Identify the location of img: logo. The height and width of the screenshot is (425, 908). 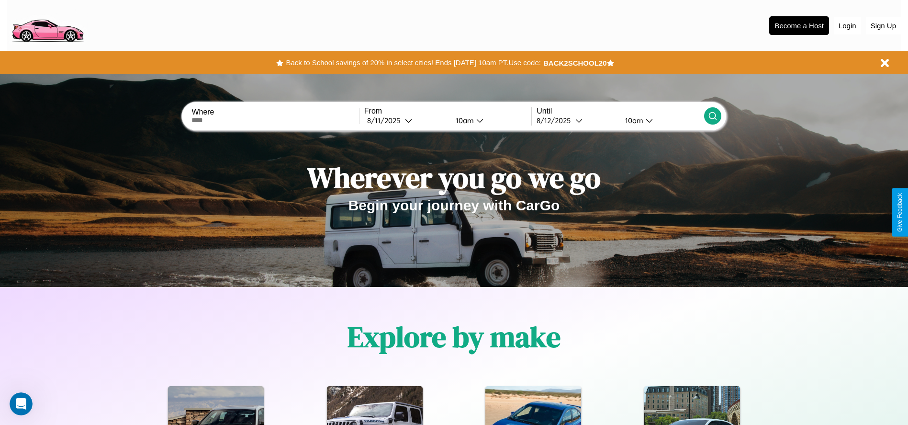
(47, 24).